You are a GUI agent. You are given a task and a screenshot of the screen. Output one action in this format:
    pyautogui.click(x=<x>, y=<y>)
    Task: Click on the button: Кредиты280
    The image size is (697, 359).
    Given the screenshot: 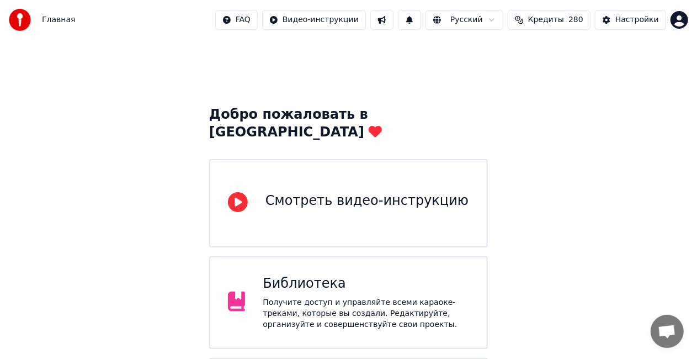 What is the action you would take?
    pyautogui.click(x=549, y=20)
    